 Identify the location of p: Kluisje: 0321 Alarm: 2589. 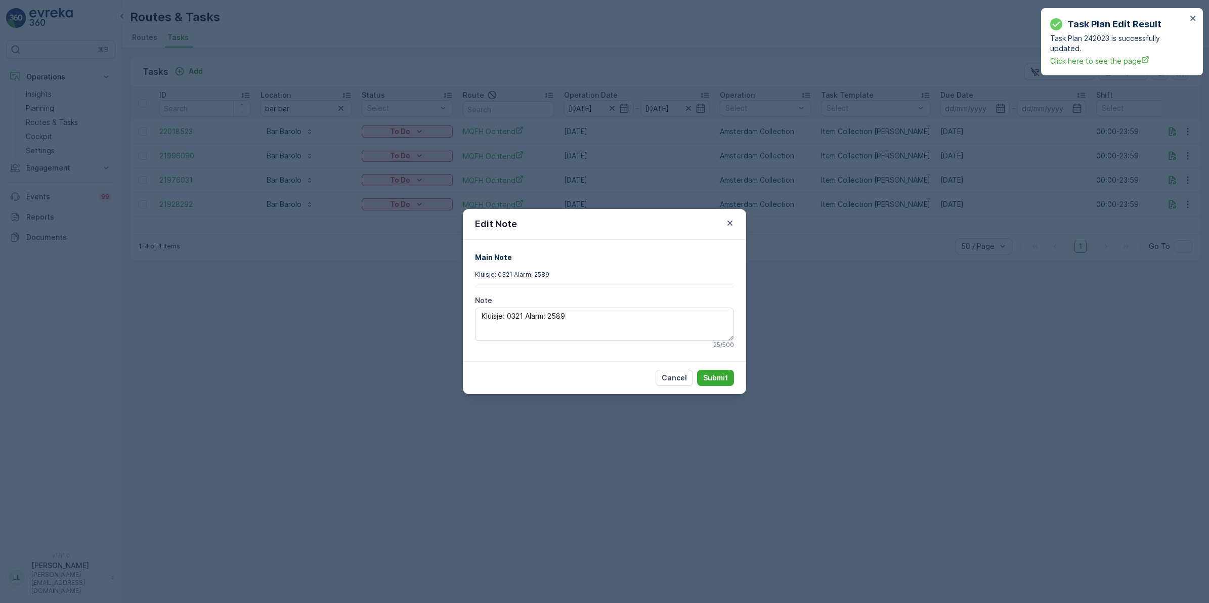
(605, 275).